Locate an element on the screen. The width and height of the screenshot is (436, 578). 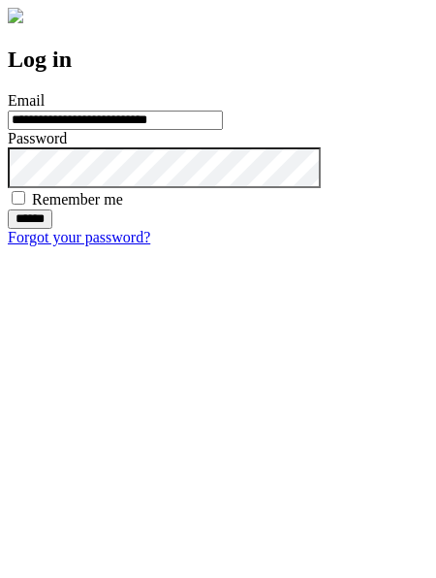
h2: Log in is located at coordinates (218, 59).